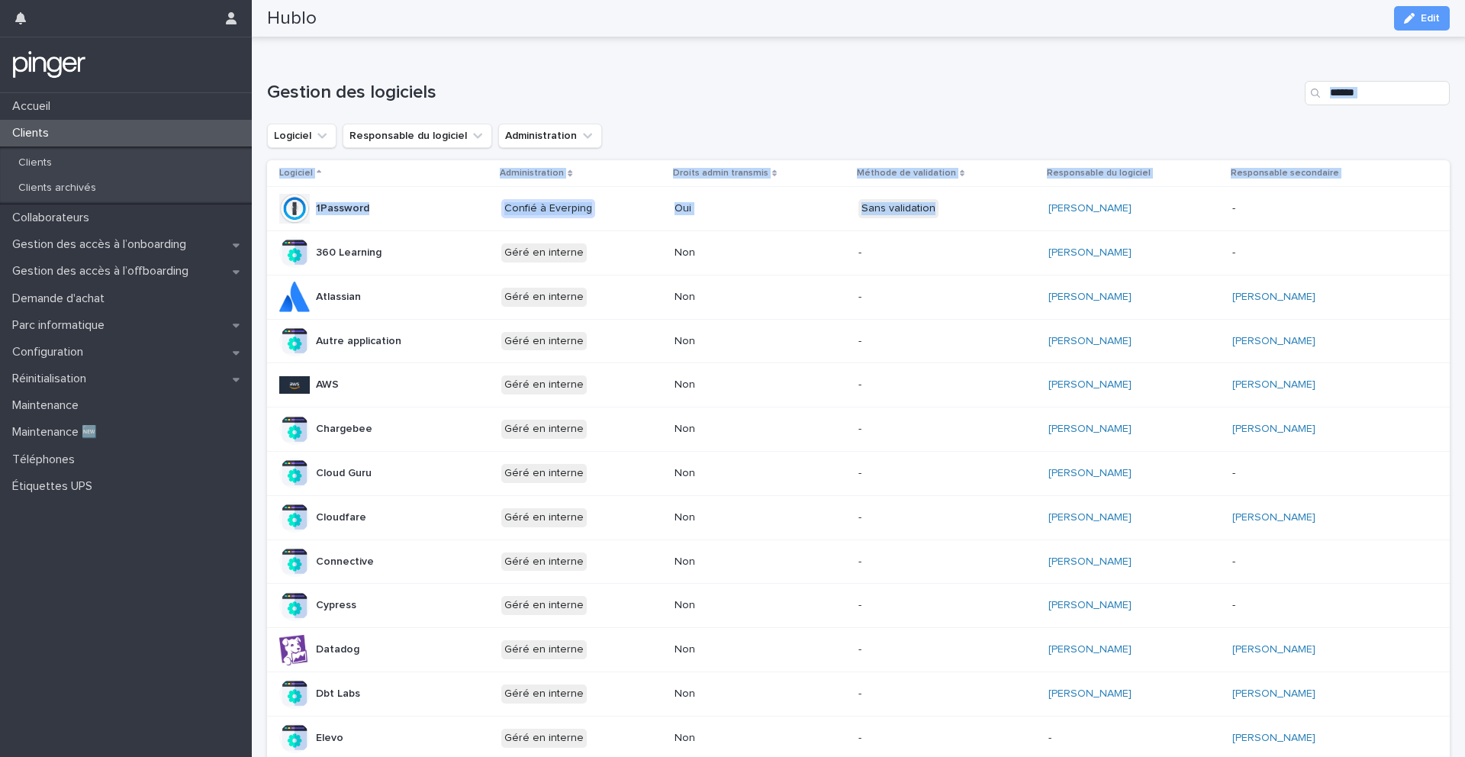 The width and height of the screenshot is (1465, 757). I want to click on p: Cypress, so click(336, 605).